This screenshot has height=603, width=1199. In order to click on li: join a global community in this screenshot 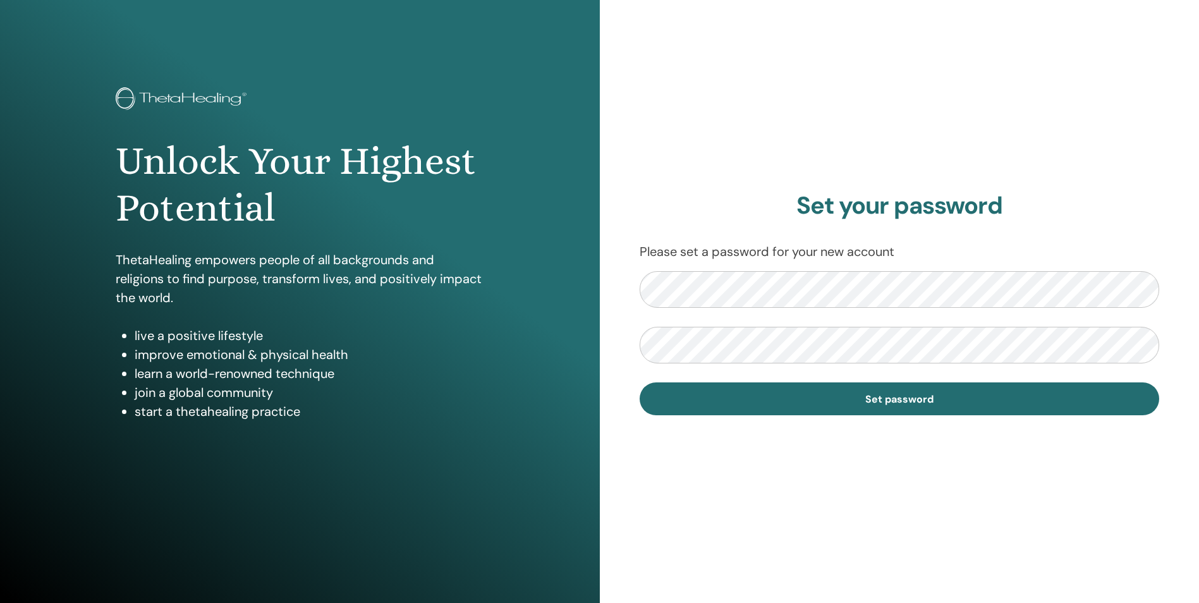, I will do `click(309, 393)`.